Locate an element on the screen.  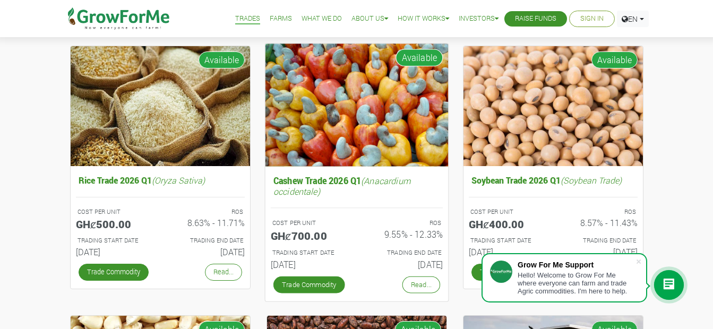
a: Soybean Trade 2026 Q1(Soybean Trade) COST PER UNIT GHȼ400.00 ROS 8.57% - 11.43% TRADING START DAT... is located at coordinates (553, 217).